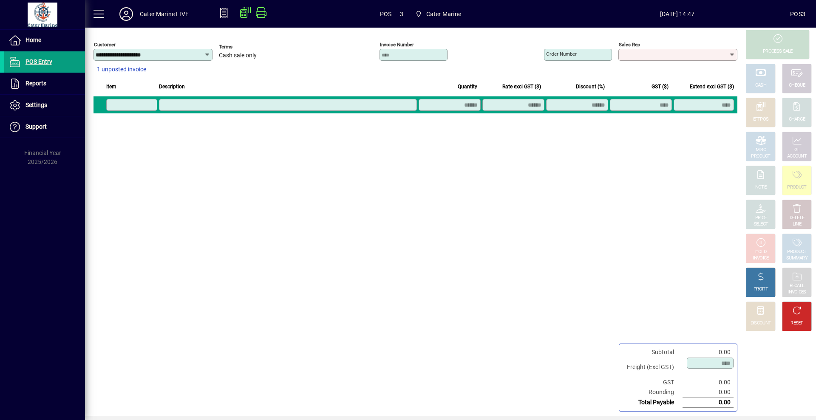 The image size is (816, 420). What do you see at coordinates (36, 105) in the screenshot?
I see `span: Settings` at bounding box center [36, 105].